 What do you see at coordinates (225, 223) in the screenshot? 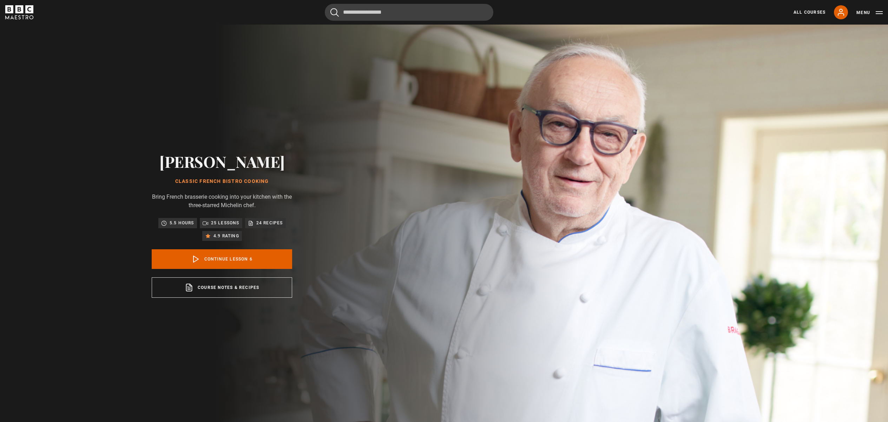
I see `p: 25 lessons` at bounding box center [225, 223].